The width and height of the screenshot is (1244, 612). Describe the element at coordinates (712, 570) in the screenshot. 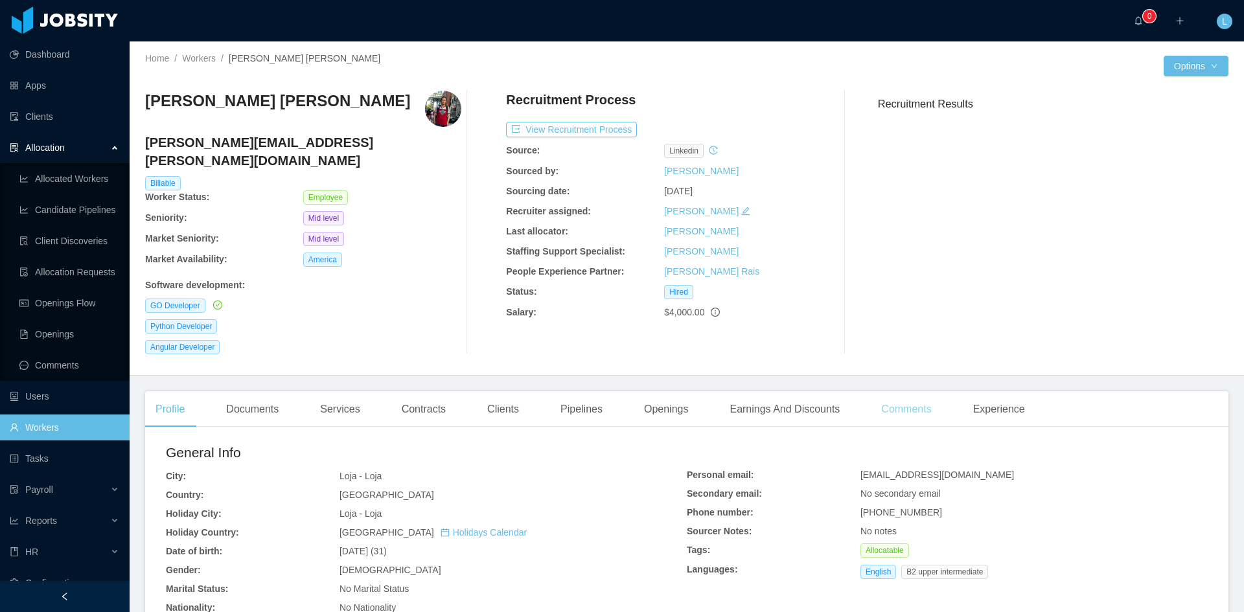

I see `b: Languages:` at that location.